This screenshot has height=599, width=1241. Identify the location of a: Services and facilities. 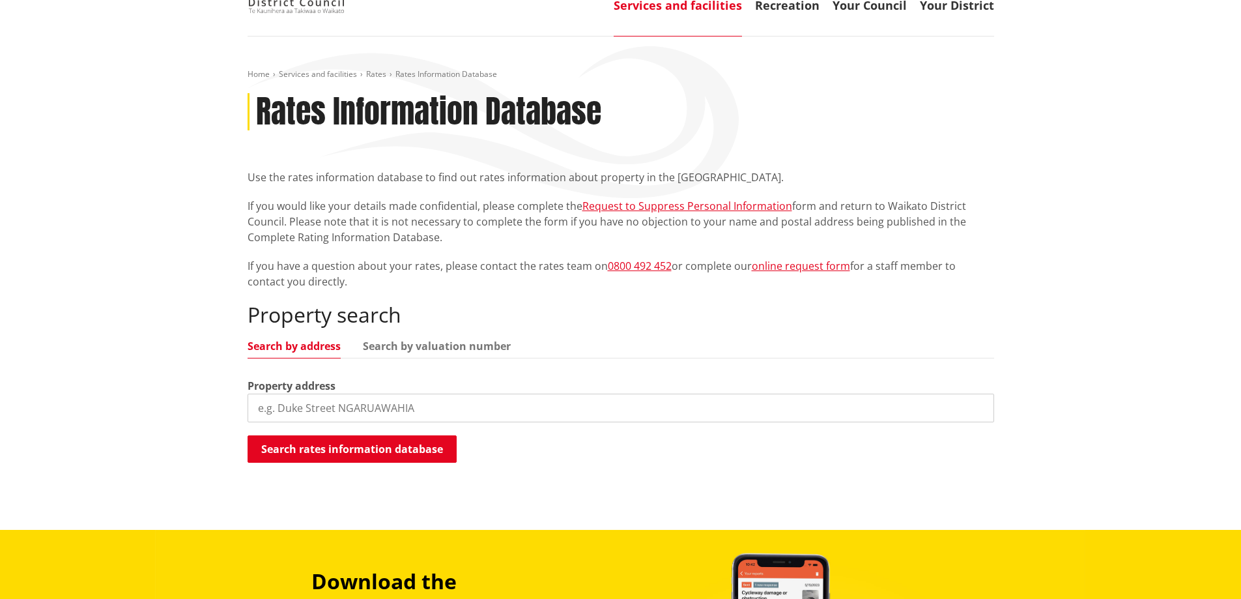
(318, 74).